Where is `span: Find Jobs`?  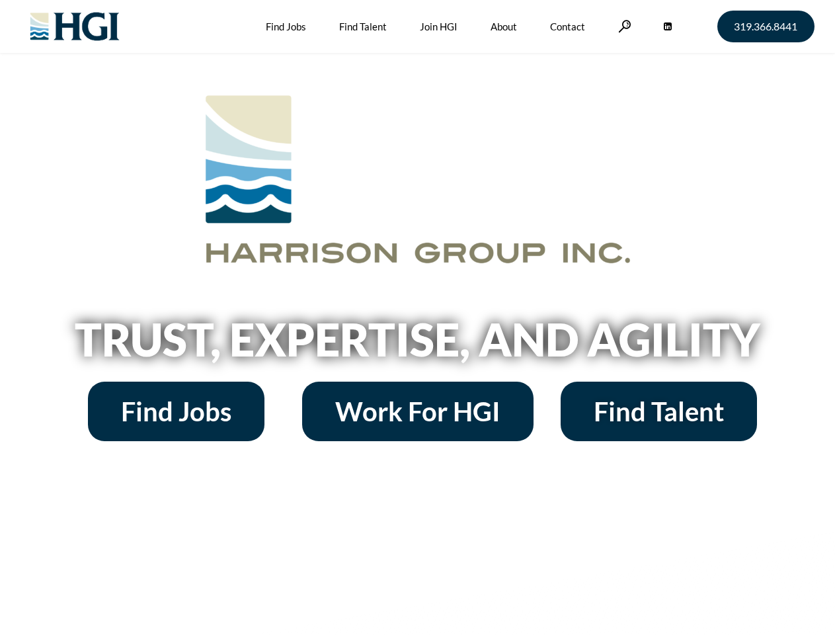
span: Find Jobs is located at coordinates (176, 411).